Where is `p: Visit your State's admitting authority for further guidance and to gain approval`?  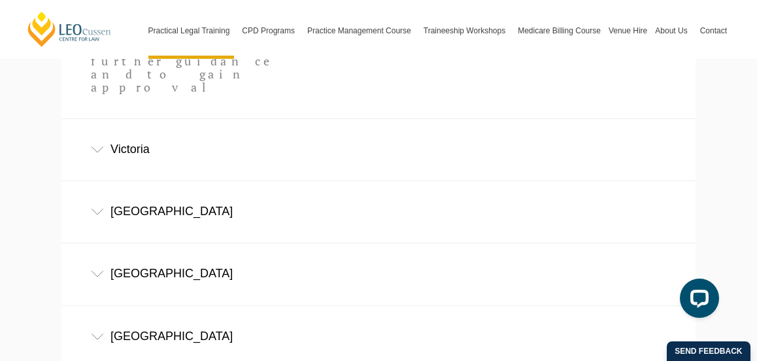
p: Visit your State's admitting authority for further guidance and to gain approval is located at coordinates (205, 55).